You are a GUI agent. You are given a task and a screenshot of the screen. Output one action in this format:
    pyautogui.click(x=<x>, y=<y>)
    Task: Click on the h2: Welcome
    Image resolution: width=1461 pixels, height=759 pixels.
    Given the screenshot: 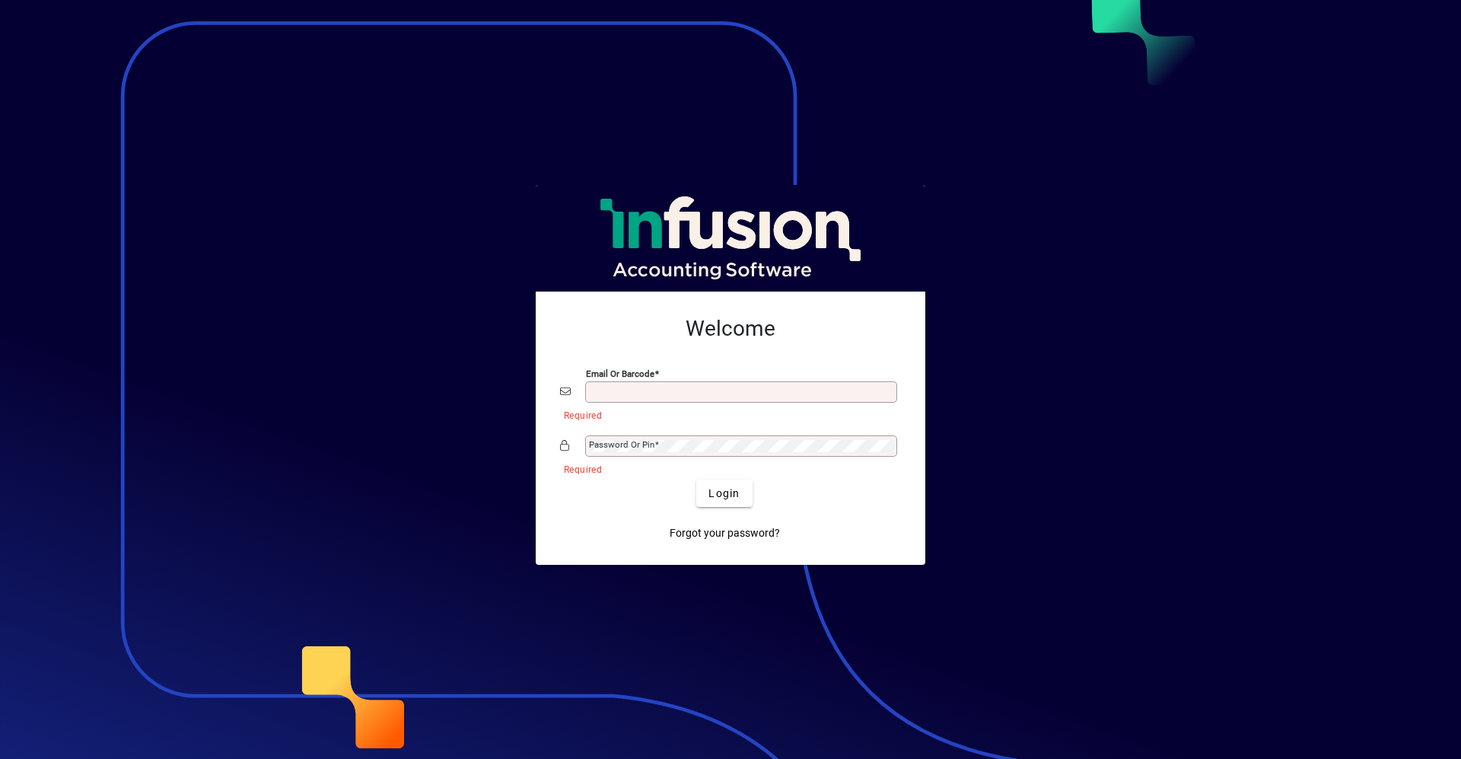 What is the action you would take?
    pyautogui.click(x=731, y=329)
    